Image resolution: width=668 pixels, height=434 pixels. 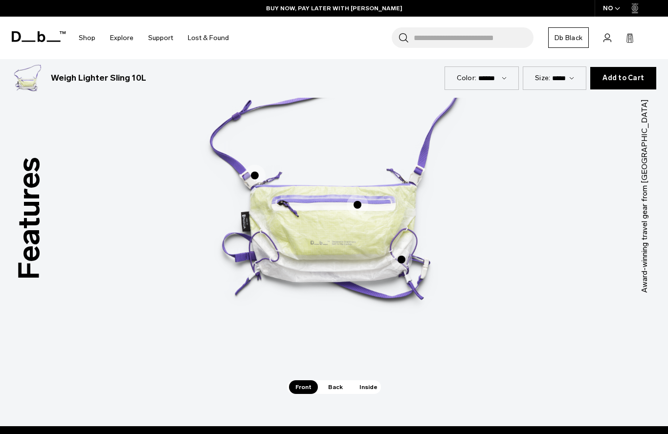 I want to click on h3: Features, so click(x=29, y=218).